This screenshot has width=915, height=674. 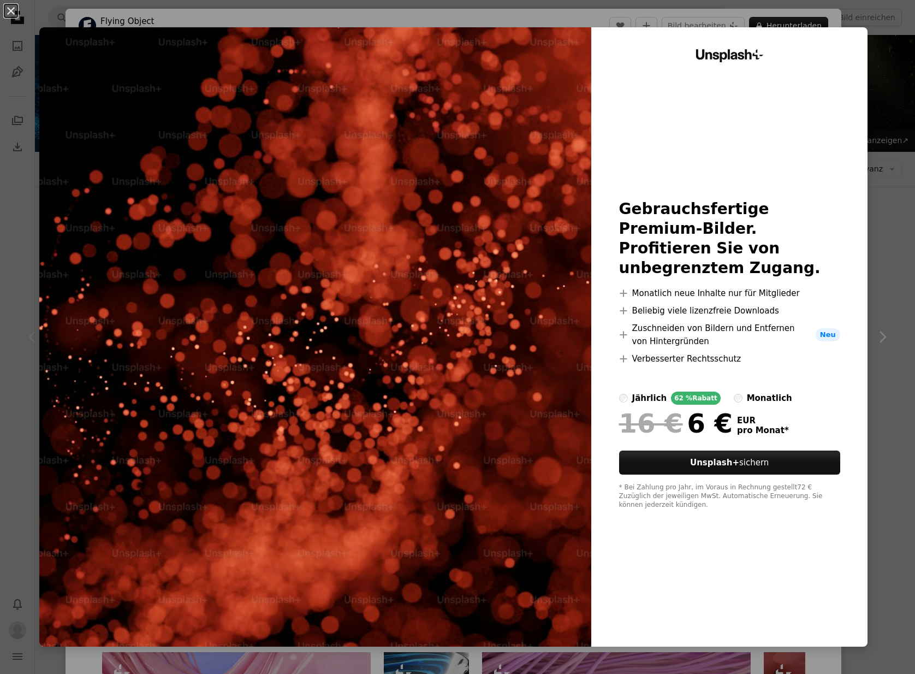 What do you see at coordinates (730, 463) in the screenshot?
I see `a: Unsplash+sichern` at bounding box center [730, 463].